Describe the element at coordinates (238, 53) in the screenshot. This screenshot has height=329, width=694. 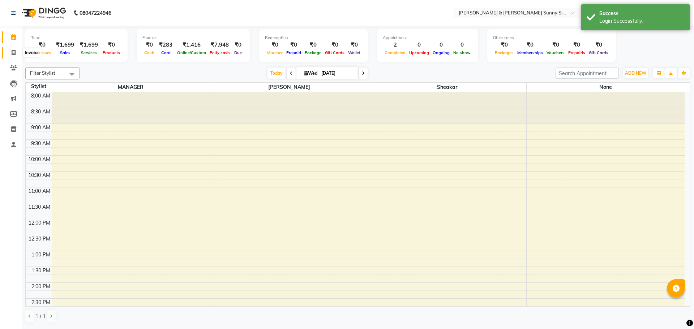
I see `span: Due` at that location.